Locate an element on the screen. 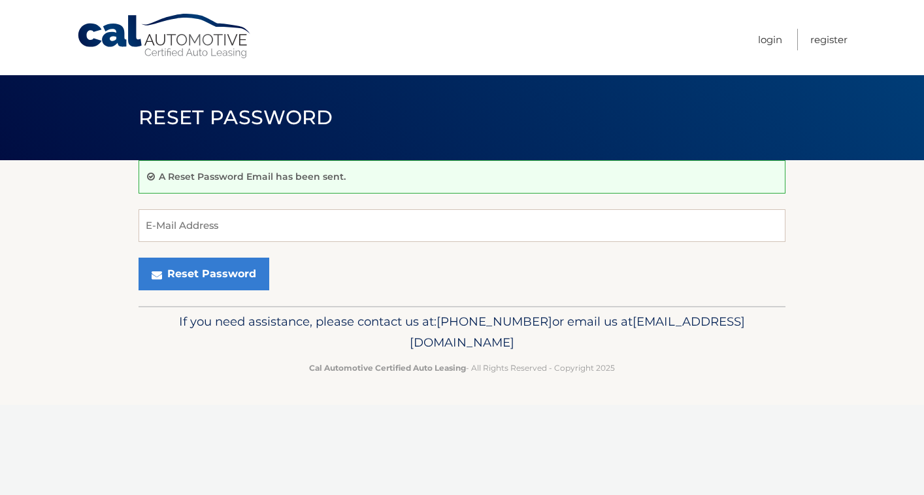 The height and width of the screenshot is (495, 924). a: Register is located at coordinates (828, 39).